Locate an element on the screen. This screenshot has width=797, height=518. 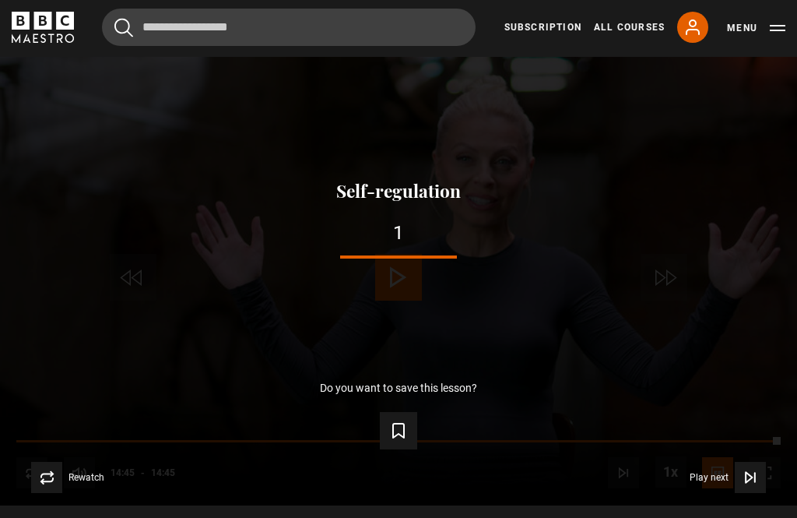
span: Play next is located at coordinates (709, 477).